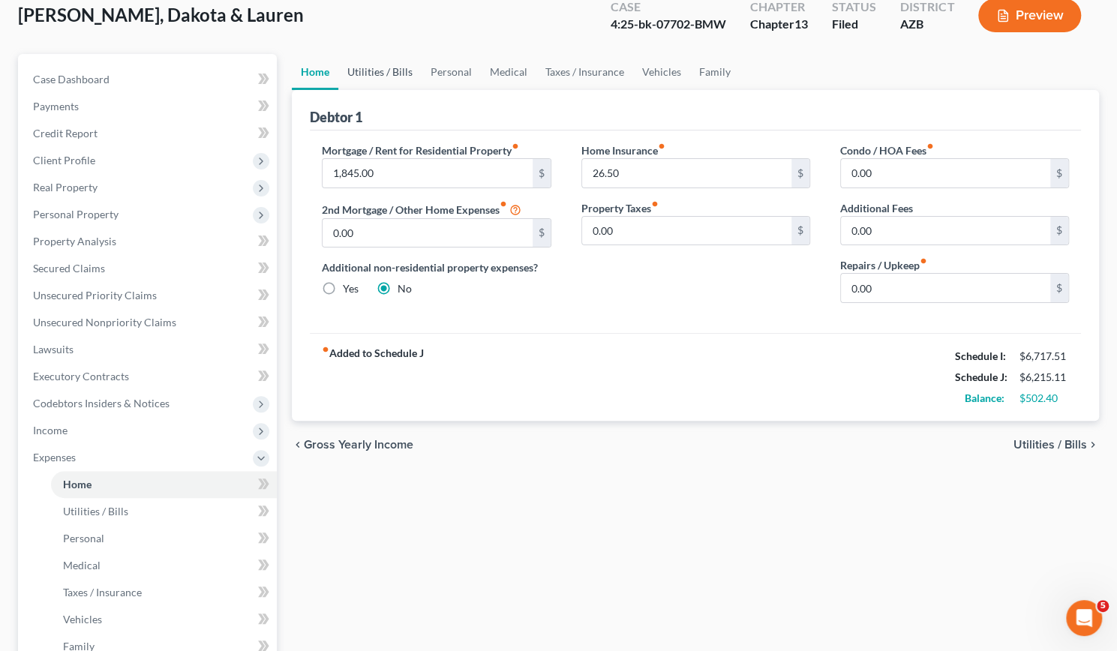 This screenshot has height=651, width=1117. I want to click on label: Condo / HOA Fees, so click(887, 150).